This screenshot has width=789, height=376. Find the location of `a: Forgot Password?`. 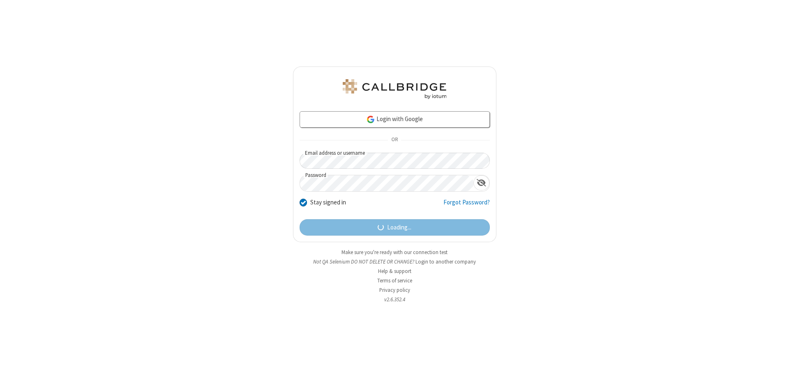

a: Forgot Password? is located at coordinates (466, 206).